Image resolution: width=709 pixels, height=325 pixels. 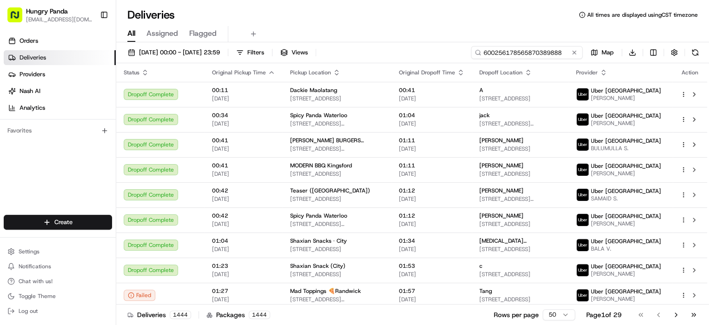 I want to click on span: Filters, so click(x=256, y=53).